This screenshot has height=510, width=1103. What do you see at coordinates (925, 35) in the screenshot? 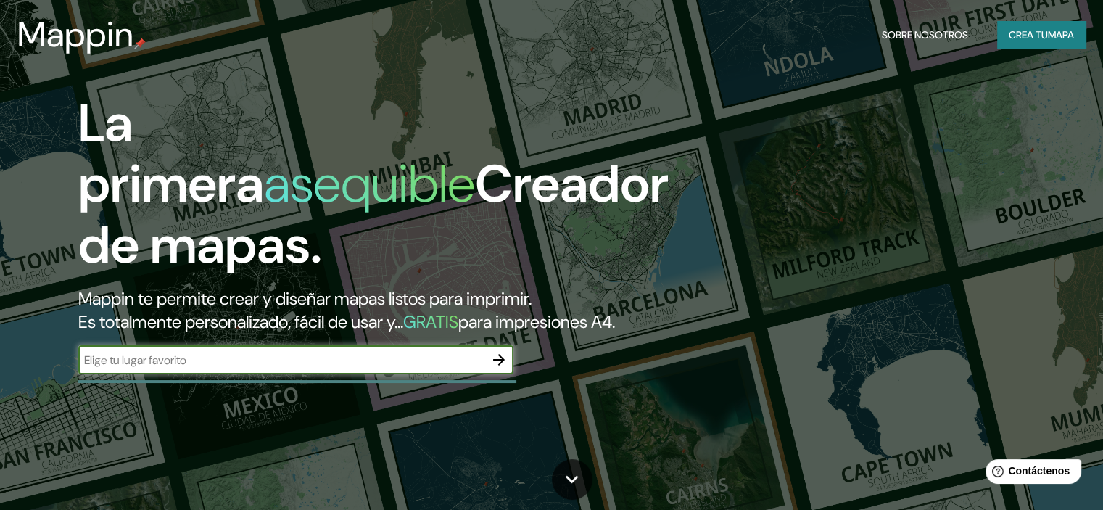
I see `font: Sobre nosotros` at bounding box center [925, 35].